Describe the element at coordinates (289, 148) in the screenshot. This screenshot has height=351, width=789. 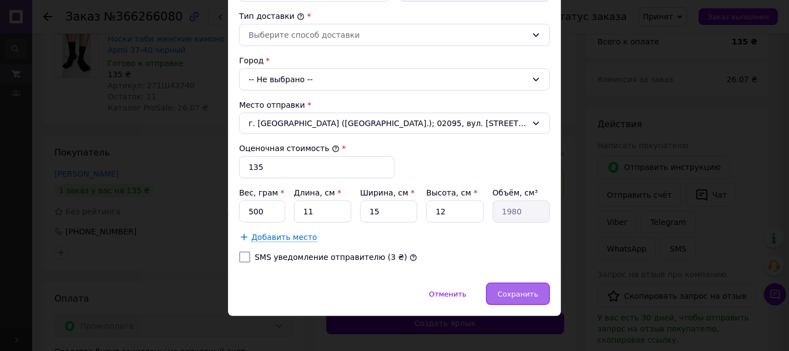
I see `label: Оценочная стоимость` at that location.